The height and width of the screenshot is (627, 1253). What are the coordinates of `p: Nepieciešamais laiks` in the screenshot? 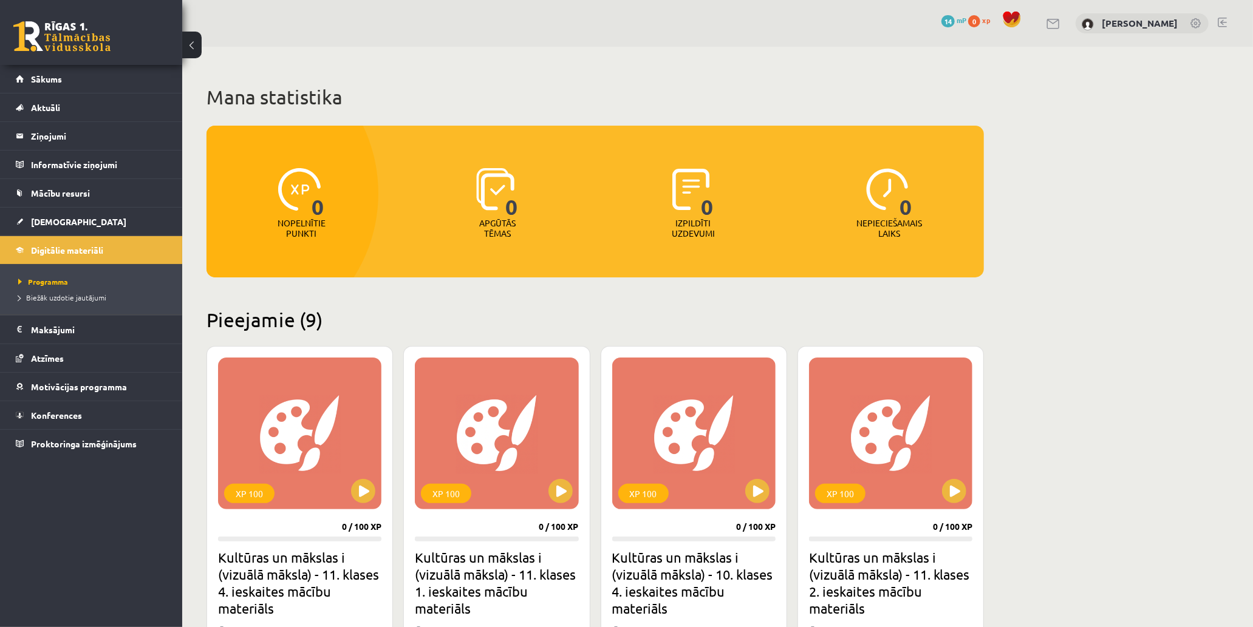 It's located at (889, 228).